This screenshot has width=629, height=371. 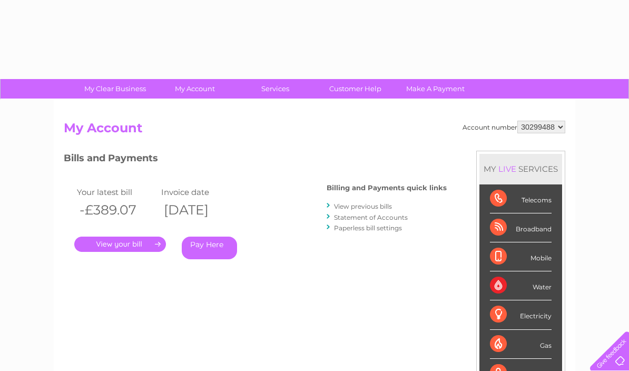 What do you see at coordinates (520, 314) in the screenshot?
I see `div: Electricity` at bounding box center [520, 314].